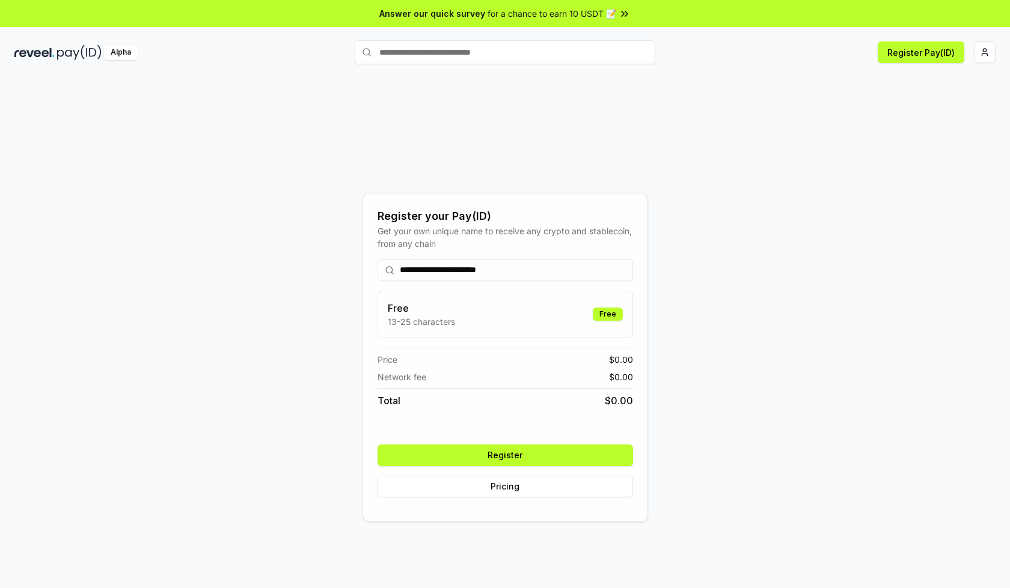  I want to click on img: pay_id, so click(79, 52).